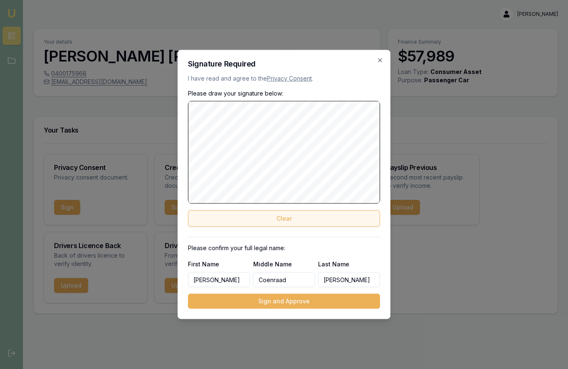 This screenshot has width=568, height=369. What do you see at coordinates (272, 264) in the screenshot?
I see `label: Middle Name` at bounding box center [272, 264].